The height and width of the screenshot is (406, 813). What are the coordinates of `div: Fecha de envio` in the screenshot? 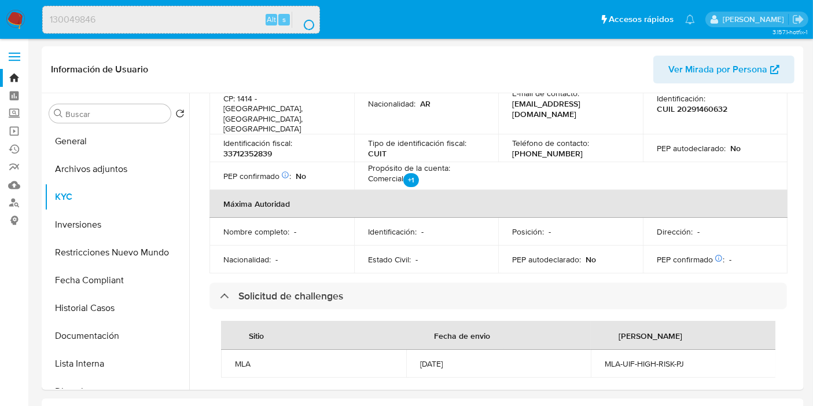 It's located at (462, 335).